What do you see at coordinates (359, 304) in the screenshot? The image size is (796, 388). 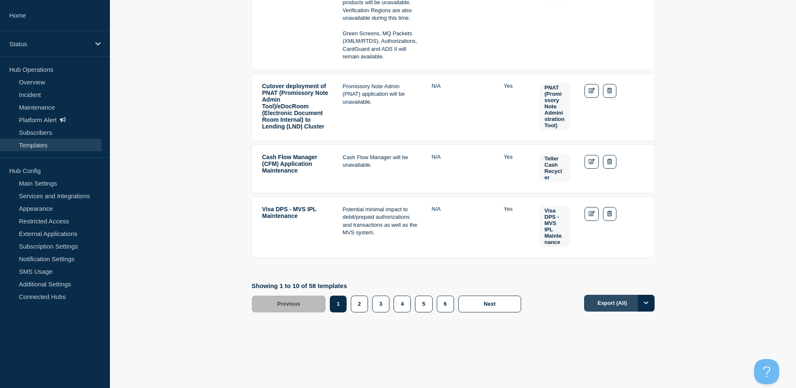 I see `button: 2` at bounding box center [359, 304].